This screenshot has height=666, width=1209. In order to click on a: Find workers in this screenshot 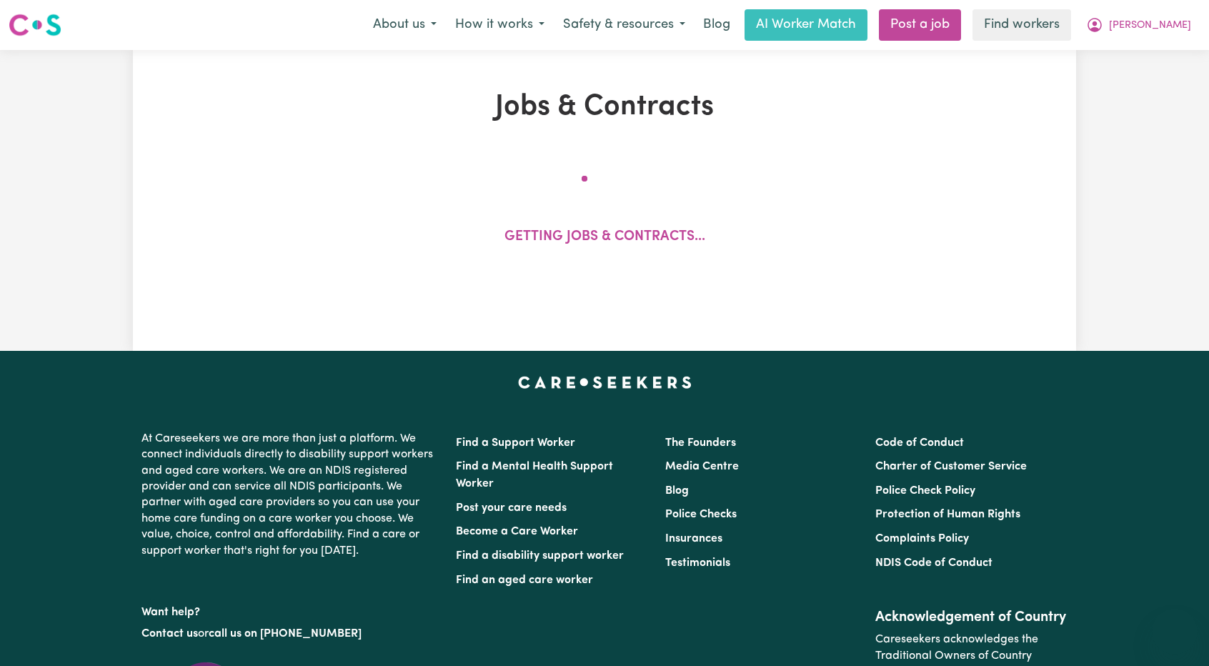, I will do `click(1022, 25)`.